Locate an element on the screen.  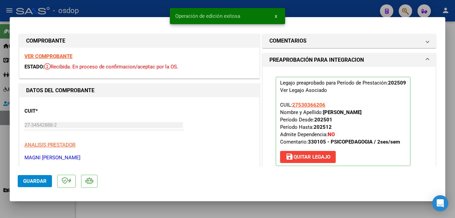
div: Ver Legajo Asociado is located at coordinates (304, 90).